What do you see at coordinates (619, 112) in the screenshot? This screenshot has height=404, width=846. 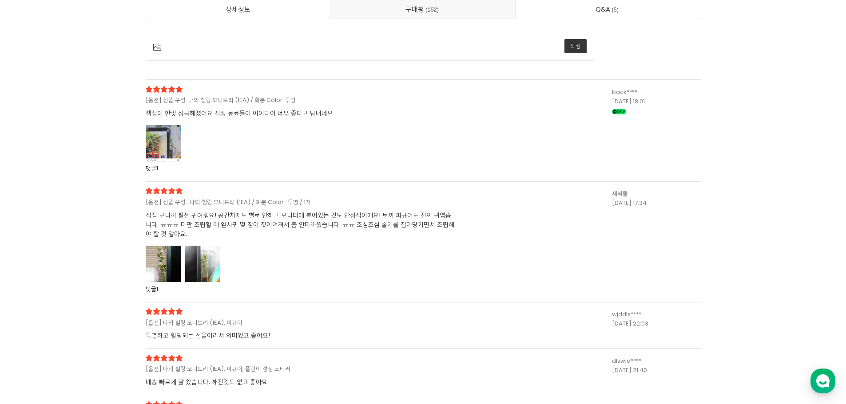 I see `img: npay_icon_32.png` at bounding box center [619, 112].